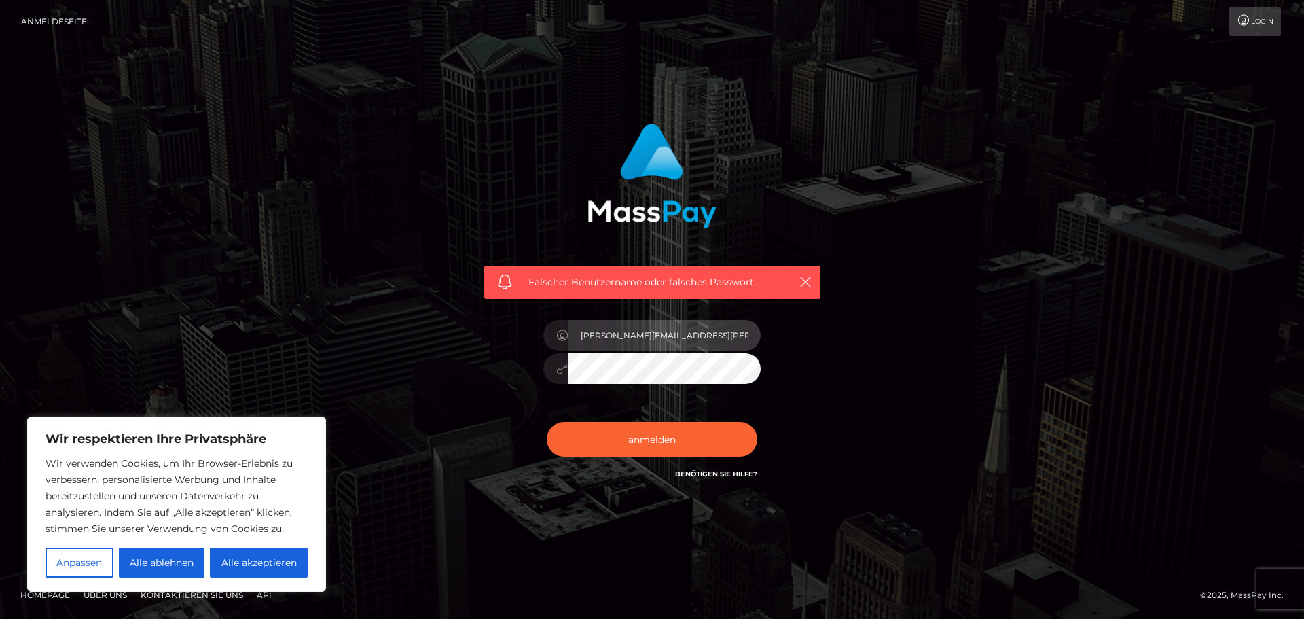 The height and width of the screenshot is (619, 1304). I want to click on font: Alle ablehnen, so click(162, 562).